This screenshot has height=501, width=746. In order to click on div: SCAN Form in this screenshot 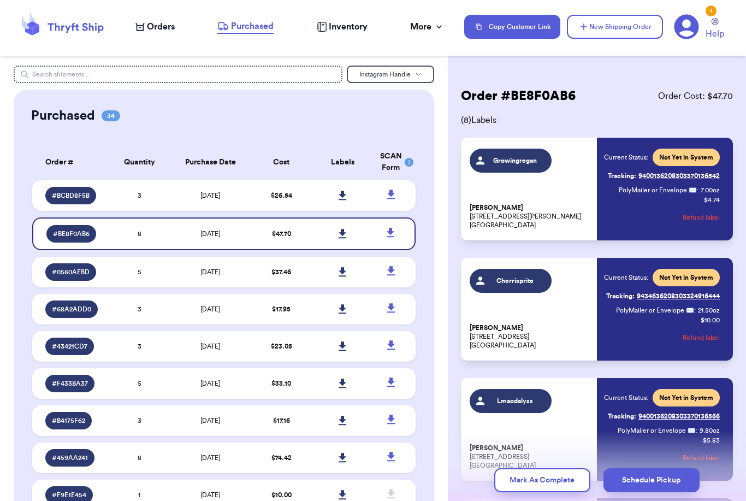, I will do `click(391, 162)`.